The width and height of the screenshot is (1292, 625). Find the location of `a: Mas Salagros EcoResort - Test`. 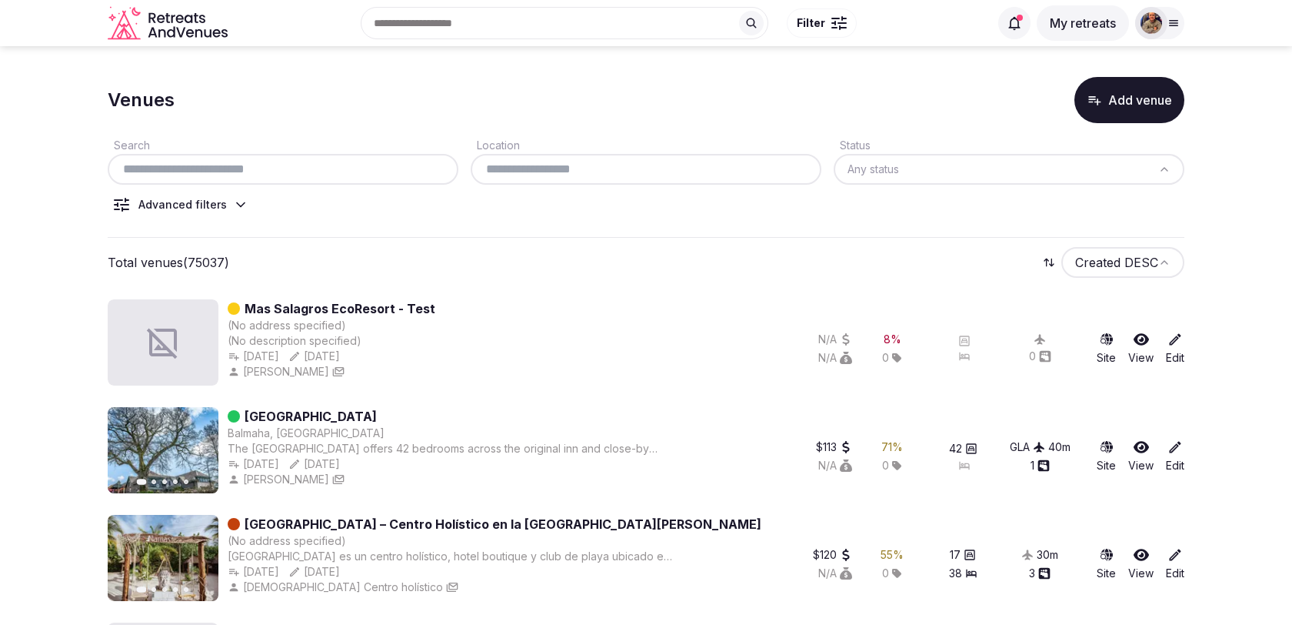

a: Mas Salagros EcoResort - Test is located at coordinates (340, 308).